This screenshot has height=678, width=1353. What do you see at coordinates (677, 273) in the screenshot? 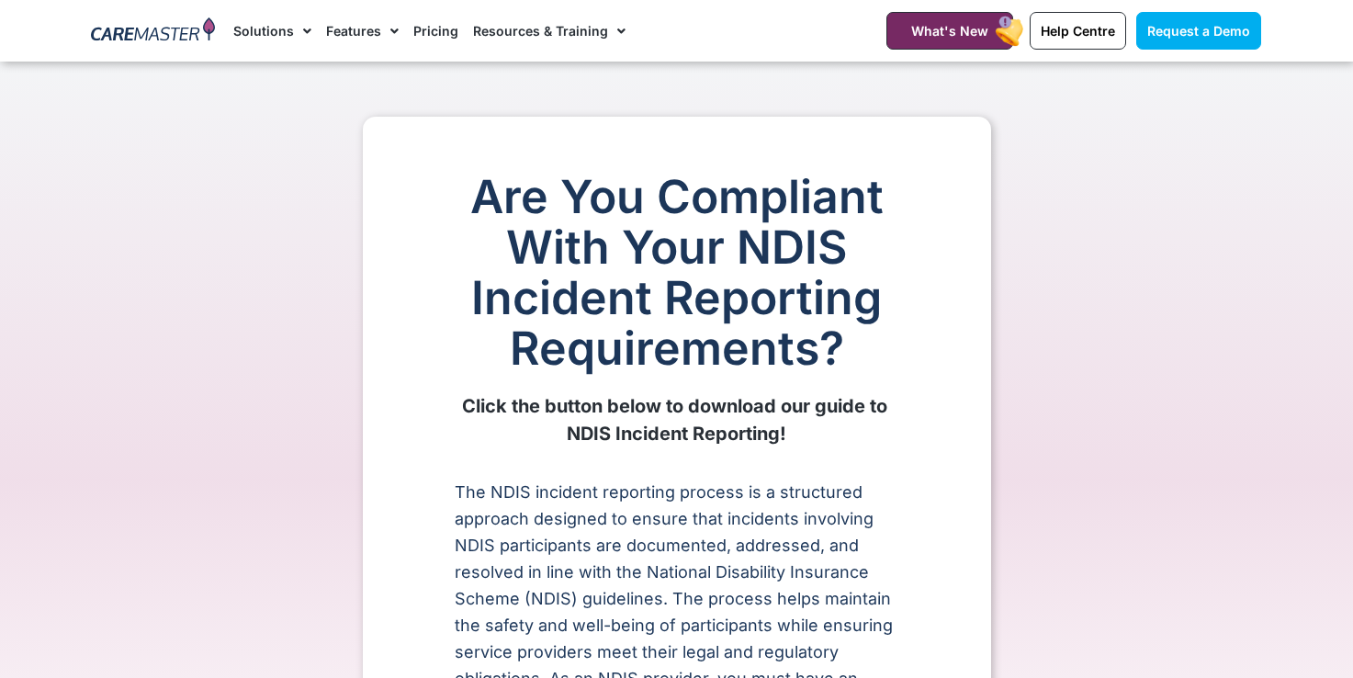
I see `h1: Are You Compliant With Your NDIS Incident Reporting Requirements?` at bounding box center [677, 273].